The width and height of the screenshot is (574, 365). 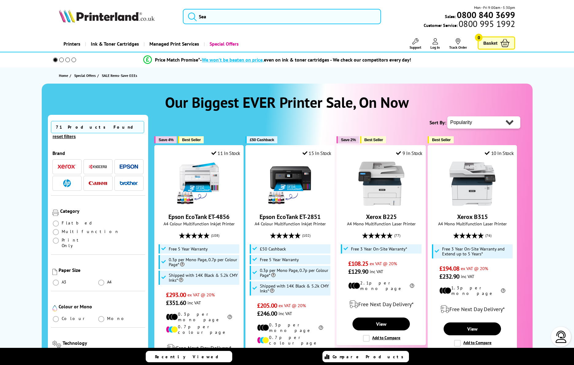 What do you see at coordinates (381, 324) in the screenshot?
I see `a: View` at bounding box center [381, 324].